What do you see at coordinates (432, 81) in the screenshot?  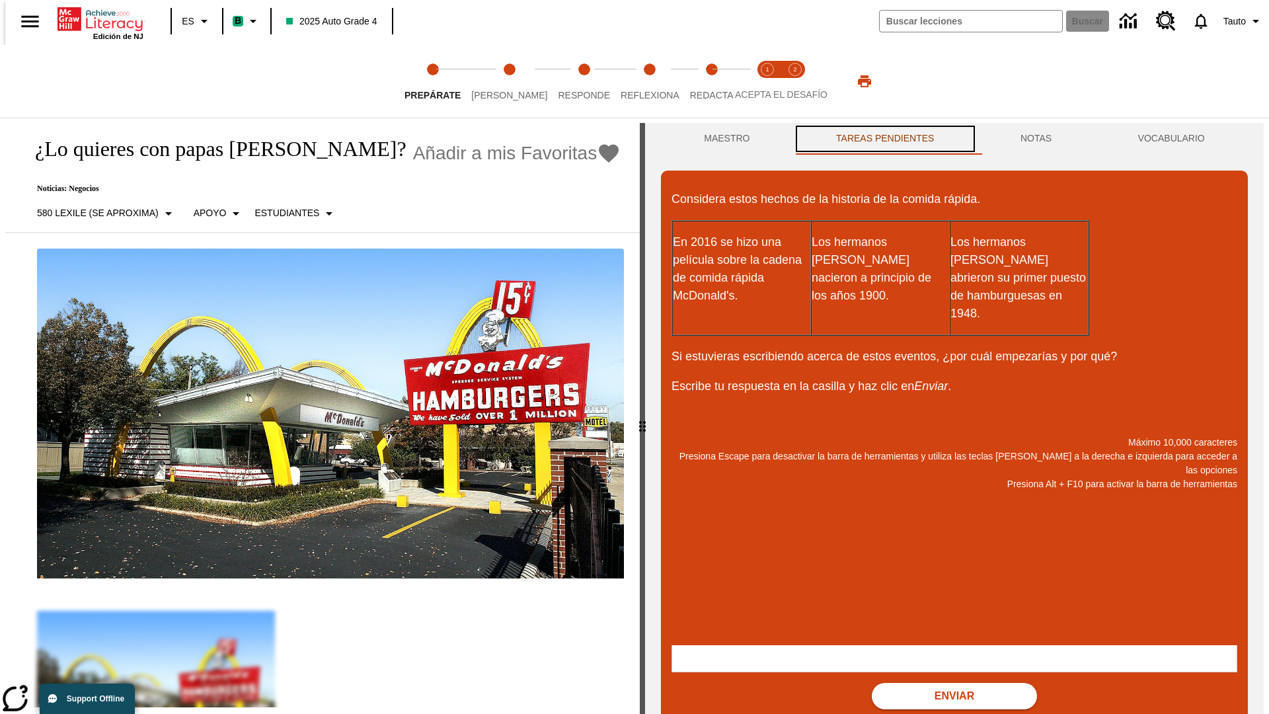 I see `button: Prepárate step 1 of 5` at bounding box center [432, 81].